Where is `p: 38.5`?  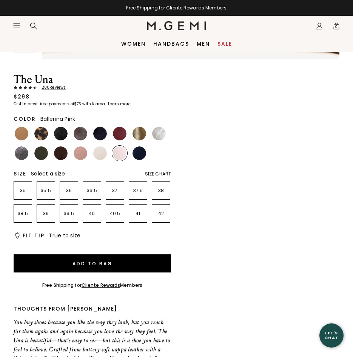
p: 38.5 is located at coordinates (23, 213).